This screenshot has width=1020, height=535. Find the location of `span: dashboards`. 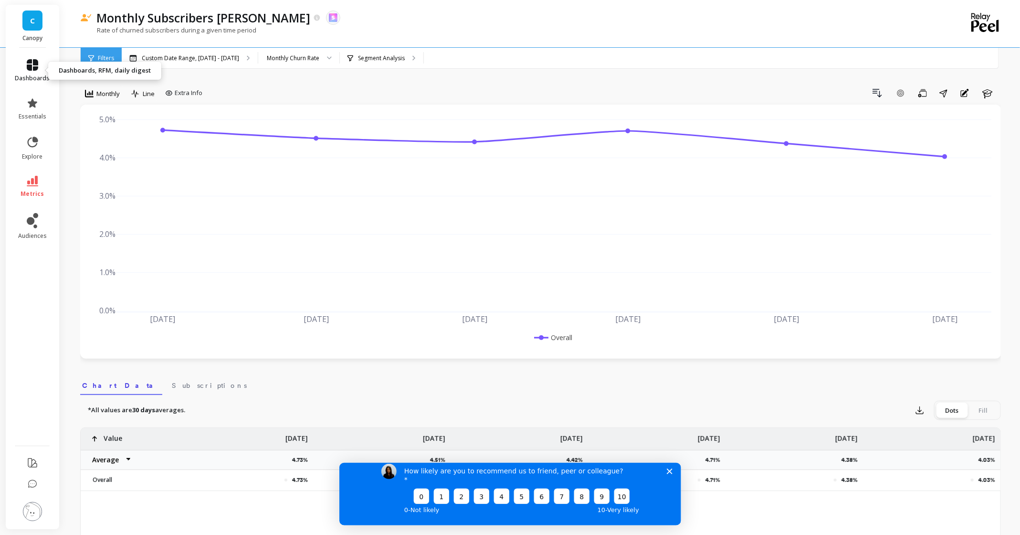

span: dashboards is located at coordinates (32, 78).